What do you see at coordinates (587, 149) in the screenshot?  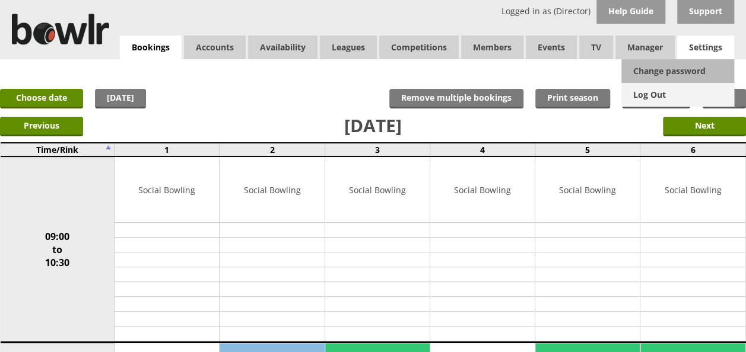 I see `td: 5` at bounding box center [587, 149].